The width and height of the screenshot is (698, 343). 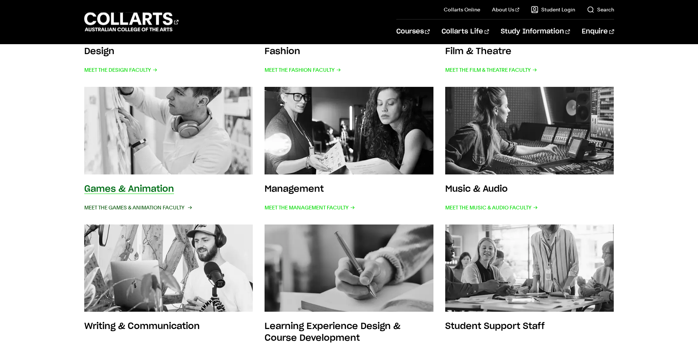 I want to click on a: Management Meet the Management Faculty, so click(x=349, y=150).